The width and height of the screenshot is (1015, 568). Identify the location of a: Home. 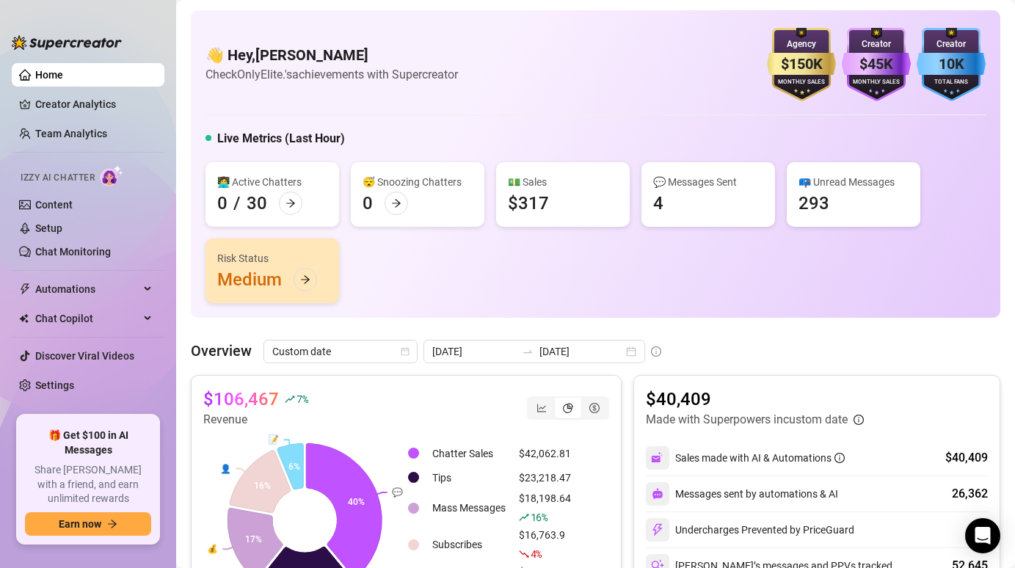
(49, 75).